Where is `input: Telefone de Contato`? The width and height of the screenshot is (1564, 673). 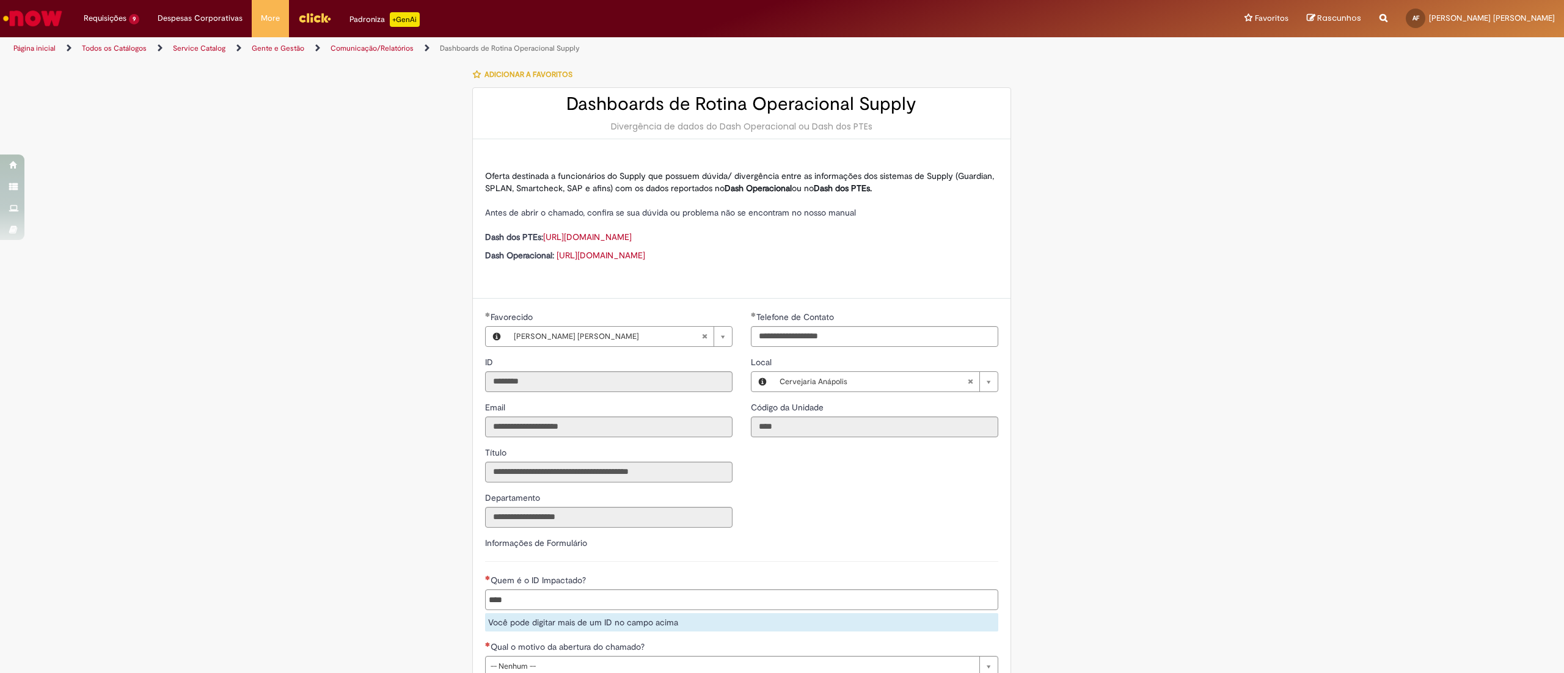 input: Telefone de Contato is located at coordinates (874, 337).